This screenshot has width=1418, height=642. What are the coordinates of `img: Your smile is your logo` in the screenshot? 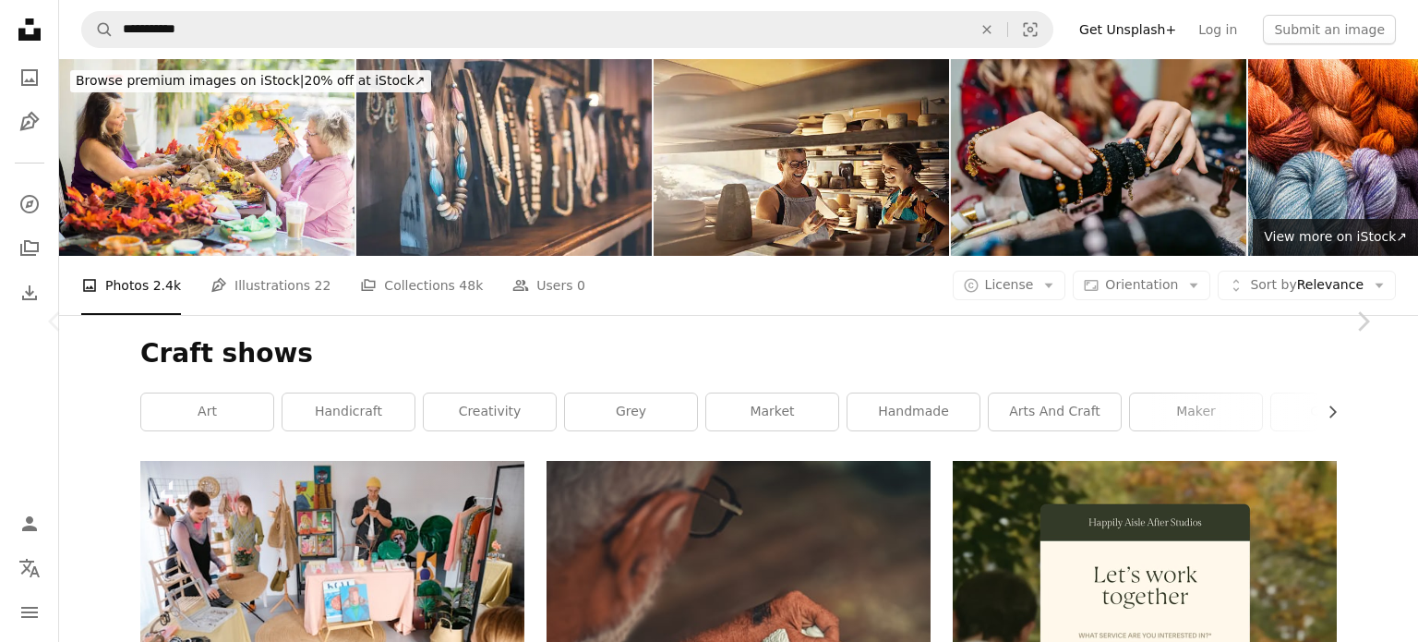 It's located at (801, 157).